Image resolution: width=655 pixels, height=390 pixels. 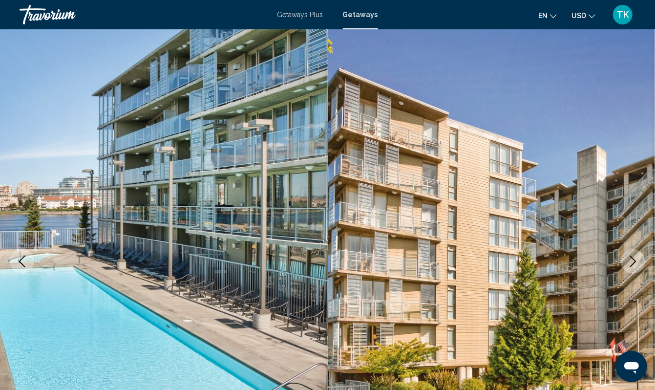 What do you see at coordinates (22, 261) in the screenshot?
I see `button: Previous image` at bounding box center [22, 261].